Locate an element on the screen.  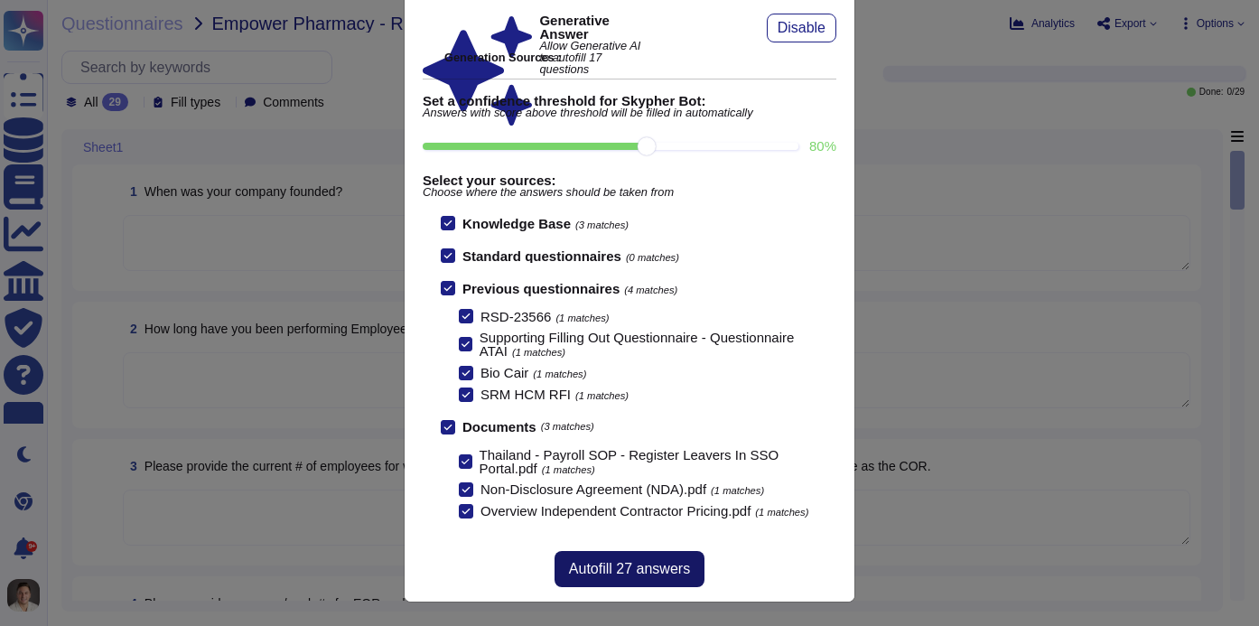
b: Select your sources: is located at coordinates (629, 180).